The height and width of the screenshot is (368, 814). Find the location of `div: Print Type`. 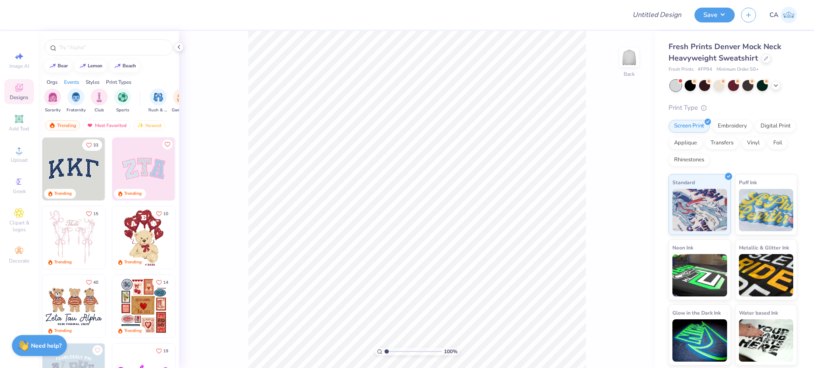

div: Print Type is located at coordinates (733, 108).